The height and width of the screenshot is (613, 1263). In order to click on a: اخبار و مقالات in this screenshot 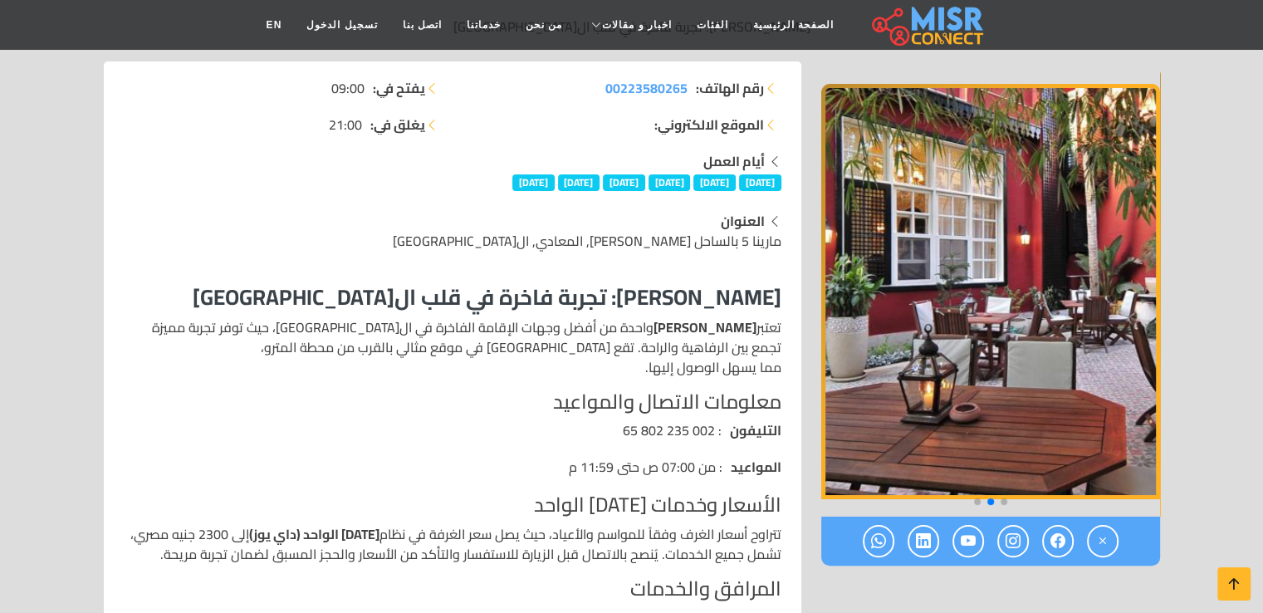, I will do `click(630, 25)`.